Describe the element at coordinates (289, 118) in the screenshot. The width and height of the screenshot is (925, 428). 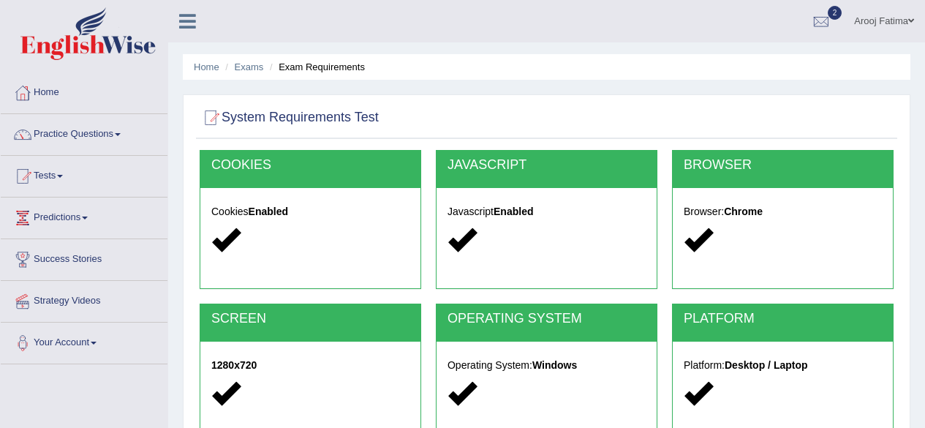
I see `h2: System Requirements Test` at that location.